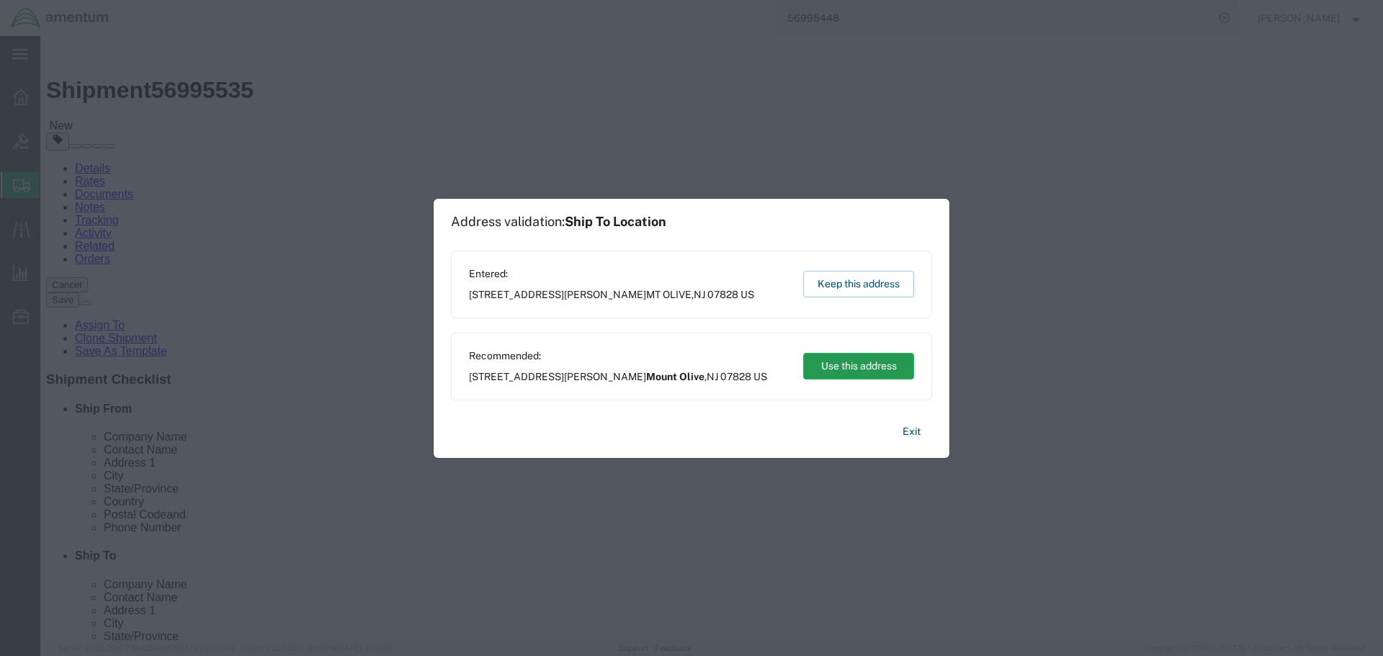 This screenshot has height=656, width=1383. What do you see at coordinates (859, 284) in the screenshot?
I see `button: Keep this address` at bounding box center [859, 284].